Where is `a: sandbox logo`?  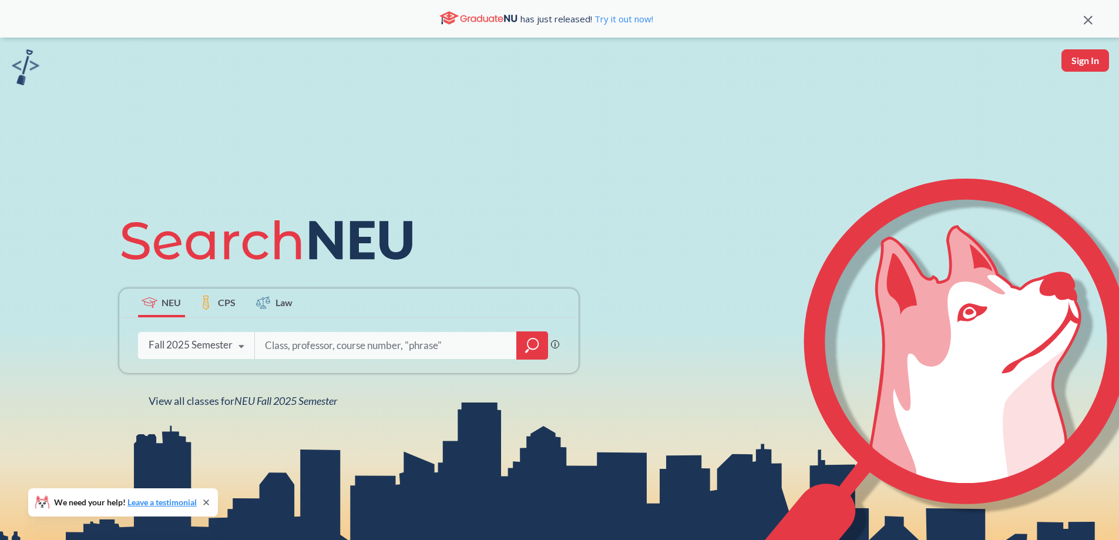
a: sandbox logo is located at coordinates (25, 69).